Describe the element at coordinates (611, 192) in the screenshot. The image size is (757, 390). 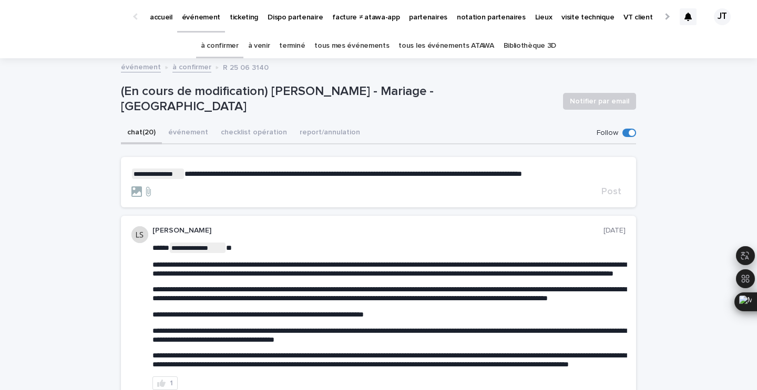
I see `button: Post` at that location.